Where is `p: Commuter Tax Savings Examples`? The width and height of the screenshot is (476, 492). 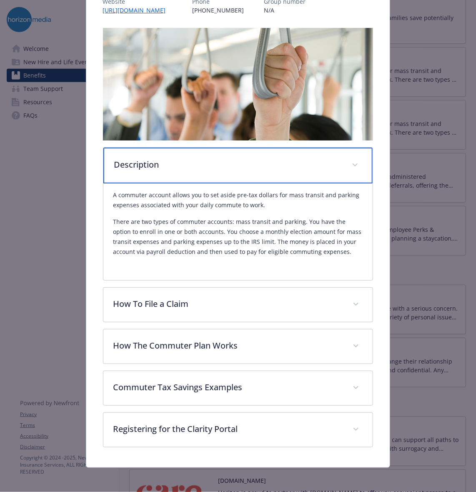
p: Commuter Tax Savings Examples is located at coordinates (228, 387).